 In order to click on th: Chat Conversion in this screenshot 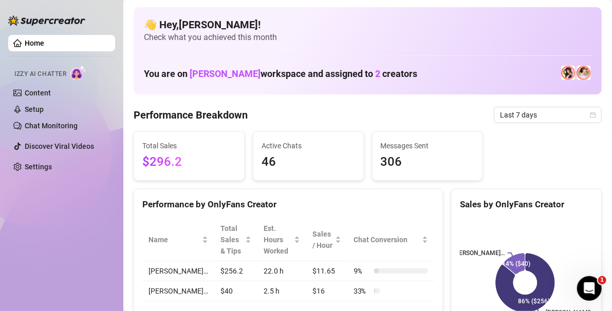, I will do `click(390, 240)`.